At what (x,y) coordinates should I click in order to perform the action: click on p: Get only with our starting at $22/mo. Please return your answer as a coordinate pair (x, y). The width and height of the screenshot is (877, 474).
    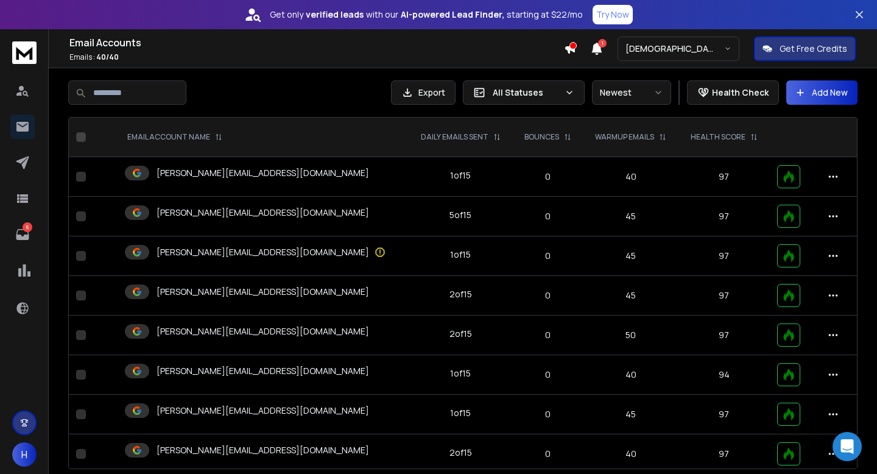
    Looking at the image, I should click on (426, 15).